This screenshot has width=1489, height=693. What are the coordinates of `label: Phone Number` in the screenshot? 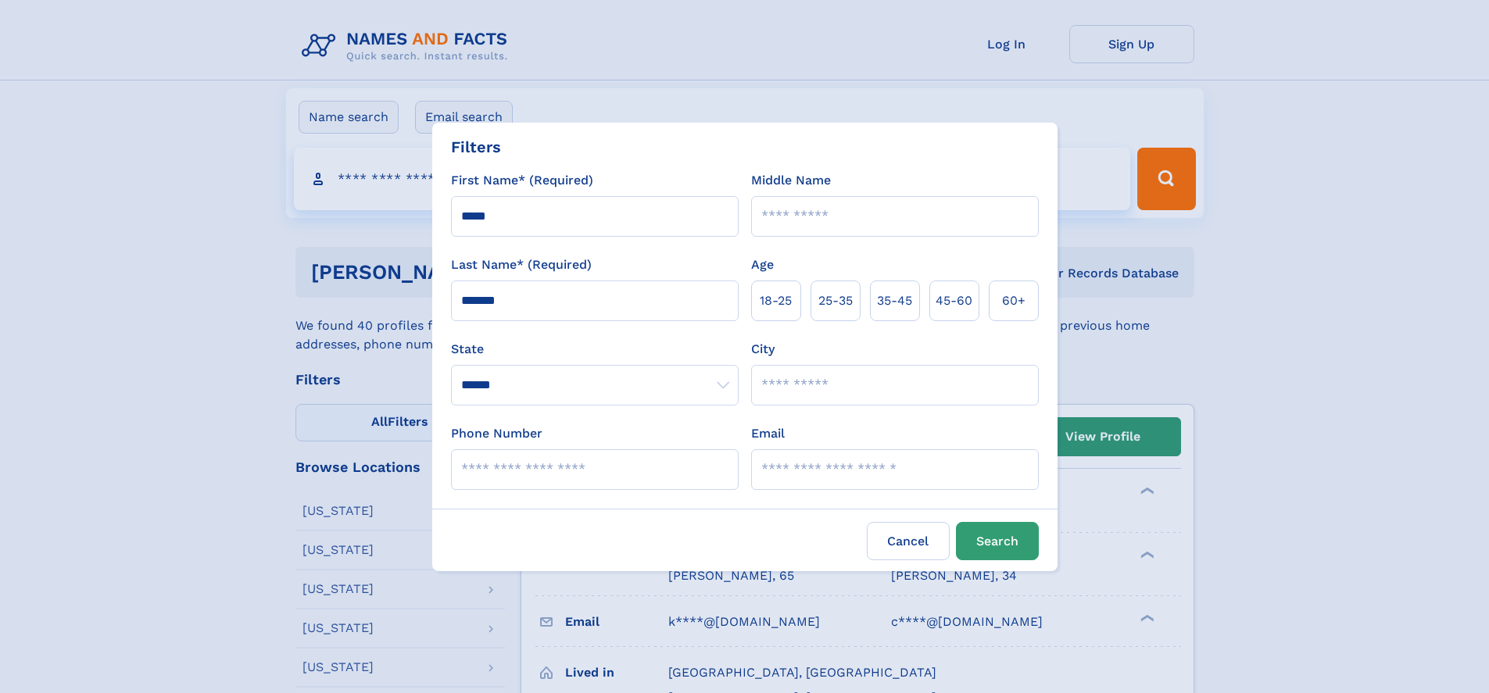 It's located at (496, 434).